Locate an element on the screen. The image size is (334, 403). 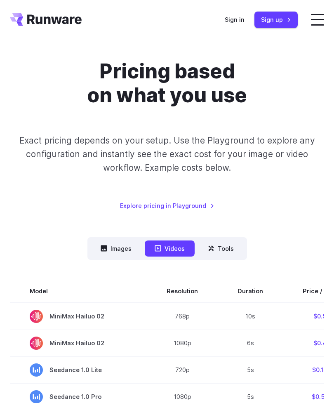
td: 5s is located at coordinates (250, 369).